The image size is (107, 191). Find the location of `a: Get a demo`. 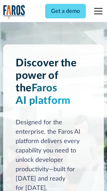

a: Get a demo is located at coordinates (65, 11).